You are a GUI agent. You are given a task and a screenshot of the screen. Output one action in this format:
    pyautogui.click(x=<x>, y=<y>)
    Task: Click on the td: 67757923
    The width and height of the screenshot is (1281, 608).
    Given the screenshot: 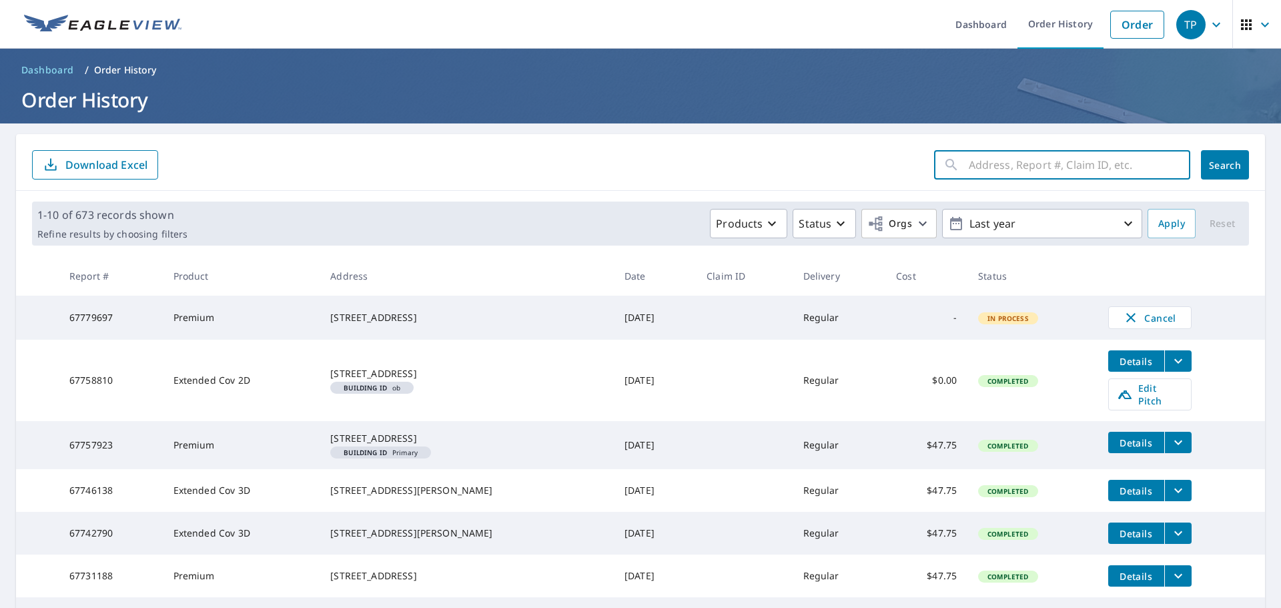 What is the action you would take?
    pyautogui.click(x=111, y=445)
    